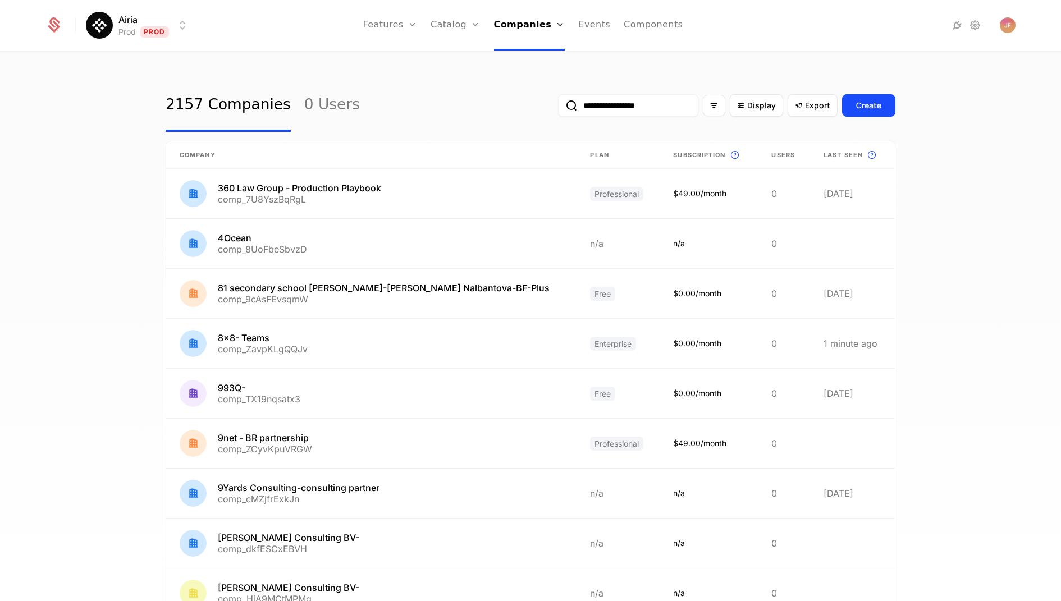 This screenshot has width=1061, height=601. What do you see at coordinates (371, 155) in the screenshot?
I see `th: Company` at bounding box center [371, 155].